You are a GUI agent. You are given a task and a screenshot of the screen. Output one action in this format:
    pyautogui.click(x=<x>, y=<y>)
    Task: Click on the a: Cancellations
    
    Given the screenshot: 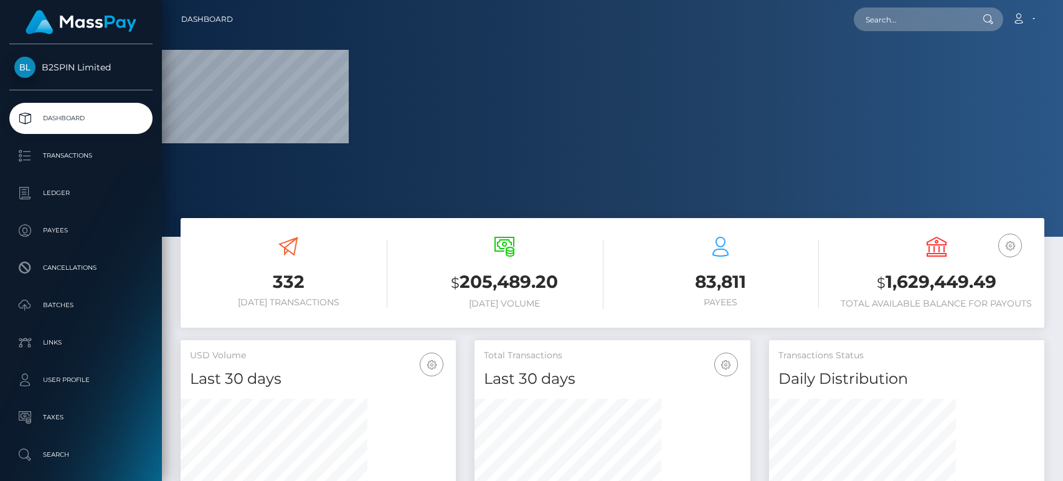 What is the action you would take?
    pyautogui.click(x=81, y=268)
    